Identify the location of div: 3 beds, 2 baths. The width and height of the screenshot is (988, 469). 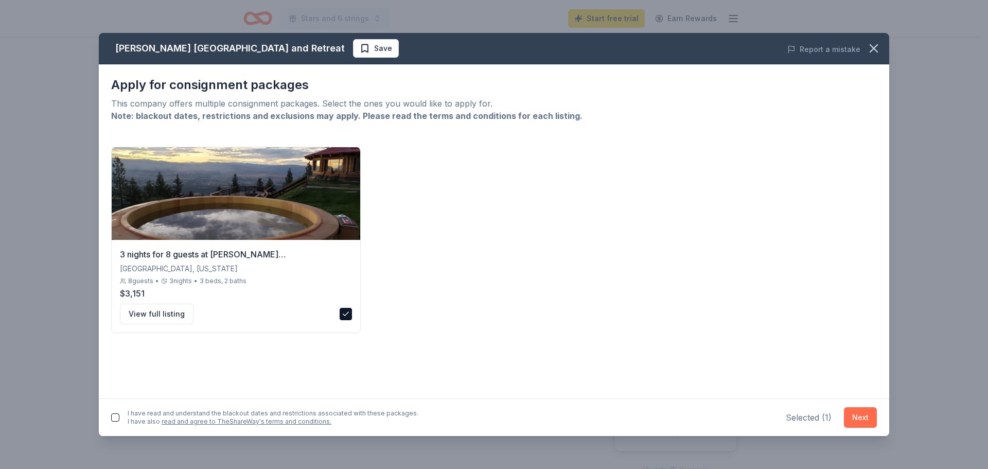
(223, 281).